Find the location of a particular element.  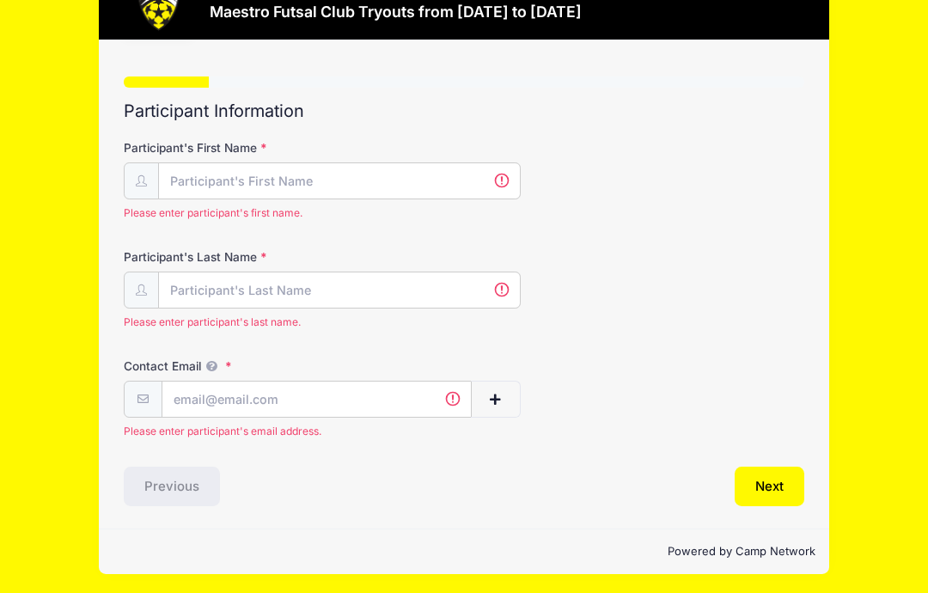

label: Participant's First Name is located at coordinates (237, 148).